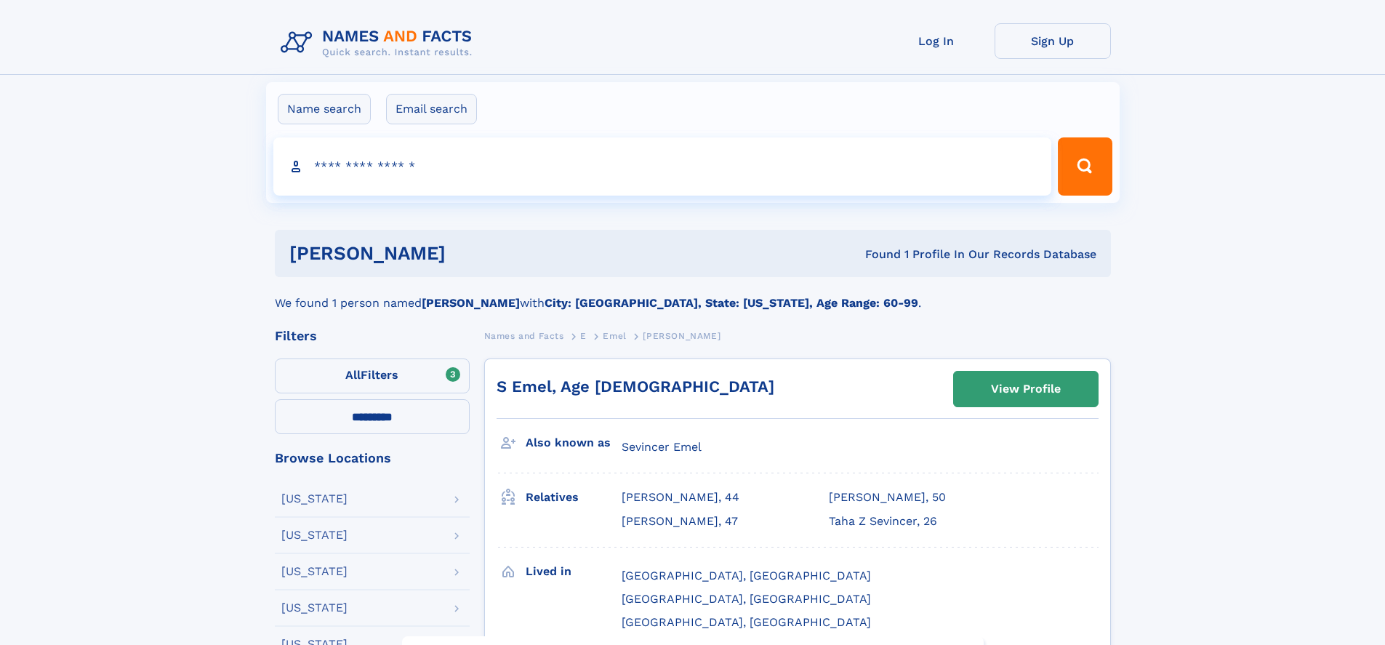 This screenshot has height=645, width=1385. Describe the element at coordinates (614, 336) in the screenshot. I see `span: Emel` at that location.